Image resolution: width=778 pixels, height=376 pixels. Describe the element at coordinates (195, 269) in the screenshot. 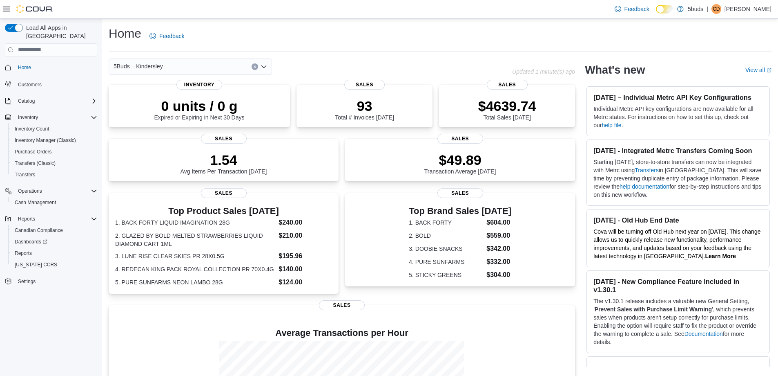

I see `dt: 4. REDECAN KING PACK ROYAL COLLECTION PR 70X0.4G` at that location.